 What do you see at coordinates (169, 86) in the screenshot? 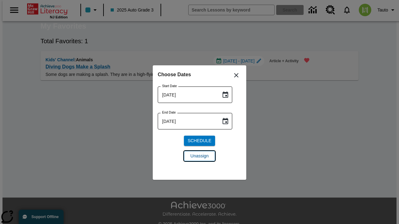
I see `label: Start Date` at bounding box center [169, 86].